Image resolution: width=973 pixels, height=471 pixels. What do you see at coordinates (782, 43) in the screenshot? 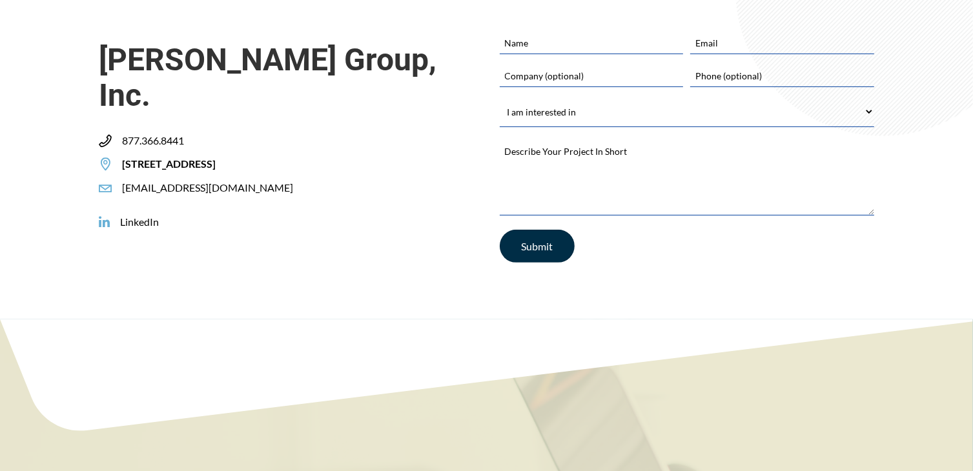
I see `input: Email` at bounding box center [782, 43].